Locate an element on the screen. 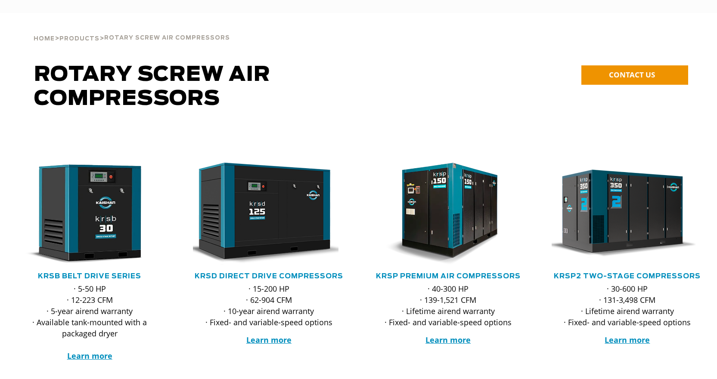 This screenshot has height=379, width=717. a: KRSD Direct Drive Compressors is located at coordinates (269, 276).